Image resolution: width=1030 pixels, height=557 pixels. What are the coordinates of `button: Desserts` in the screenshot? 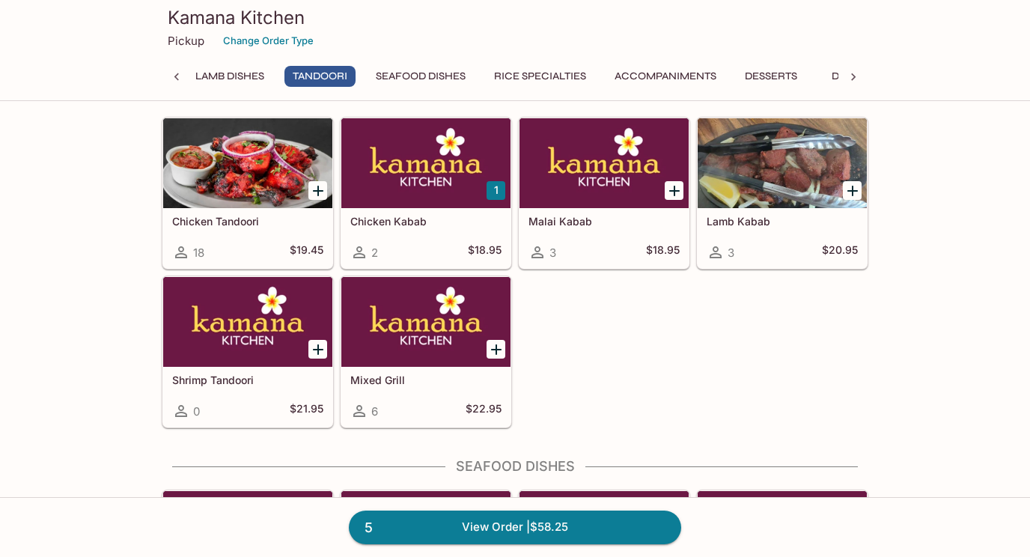 It's located at (771, 76).